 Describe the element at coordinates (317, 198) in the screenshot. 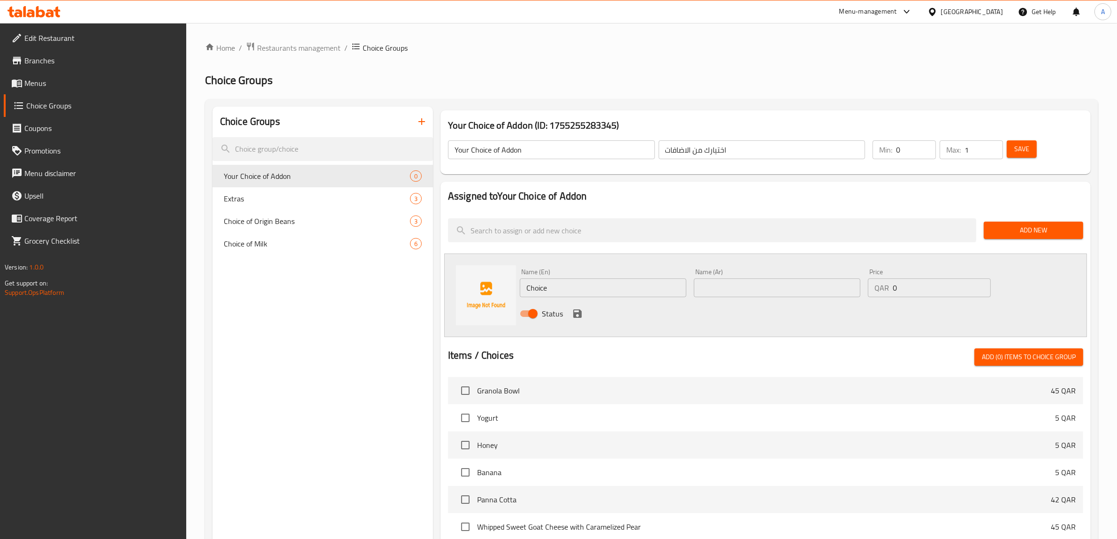

I see `span: Extras` at that location.